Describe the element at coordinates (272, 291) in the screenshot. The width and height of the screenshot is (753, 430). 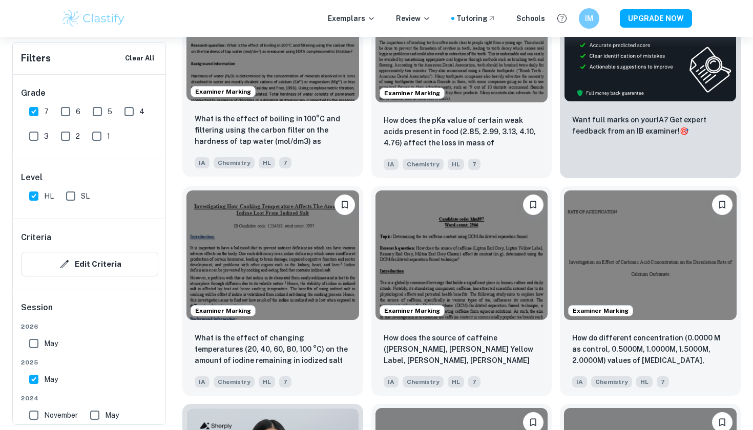
I see `a: Examiner MarkingBookmarkWhat is the effect of changing temperatures (20, 40, 60, 80, 100 °C) on t...` at that location.